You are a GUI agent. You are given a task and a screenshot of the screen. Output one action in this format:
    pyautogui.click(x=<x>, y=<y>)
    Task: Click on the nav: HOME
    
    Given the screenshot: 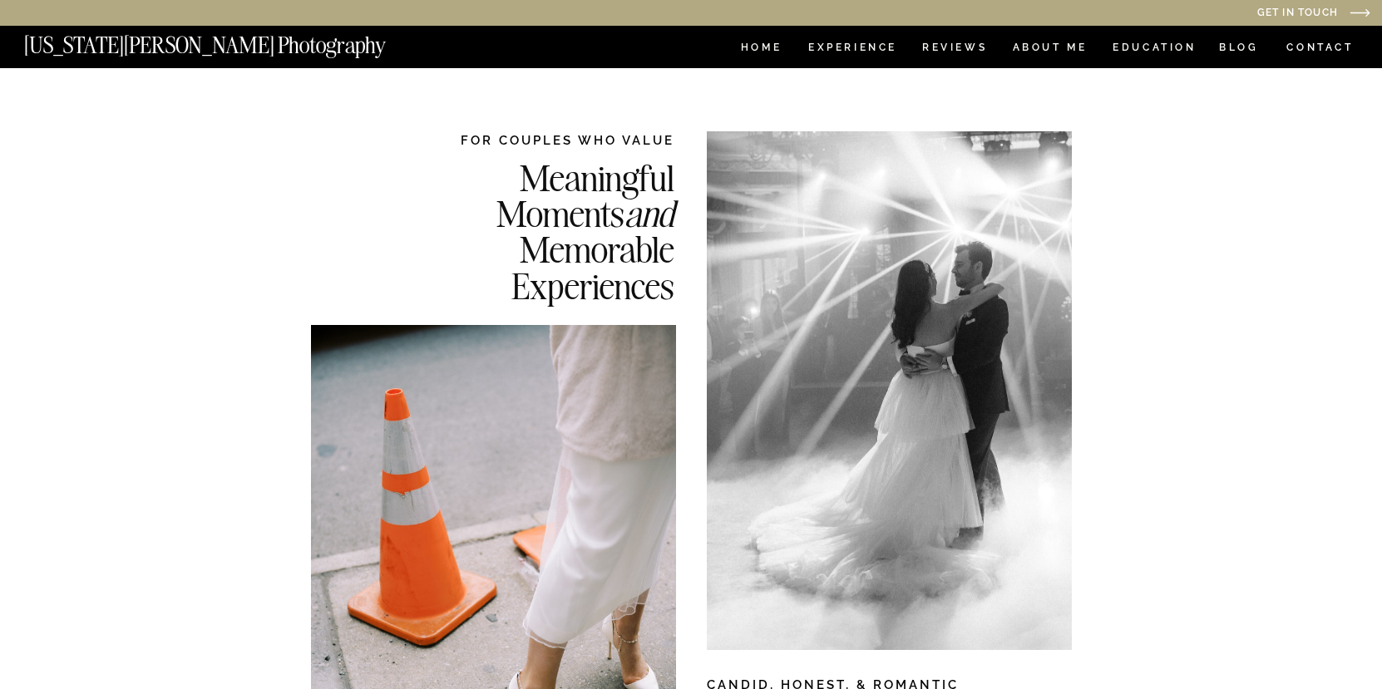 What is the action you would take?
    pyautogui.click(x=761, y=49)
    